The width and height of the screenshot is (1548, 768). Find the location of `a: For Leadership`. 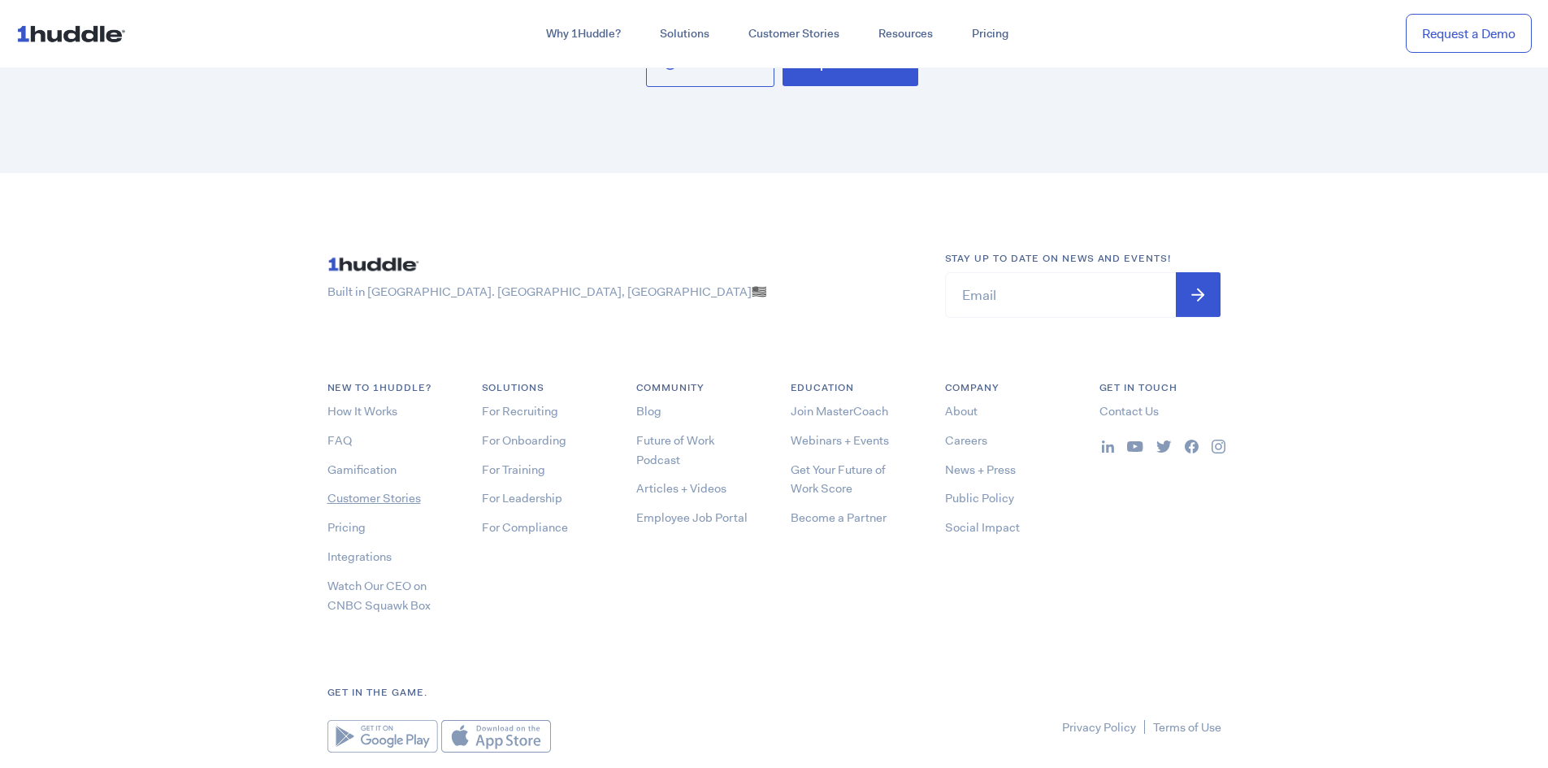

a: For Leadership is located at coordinates (522, 498).